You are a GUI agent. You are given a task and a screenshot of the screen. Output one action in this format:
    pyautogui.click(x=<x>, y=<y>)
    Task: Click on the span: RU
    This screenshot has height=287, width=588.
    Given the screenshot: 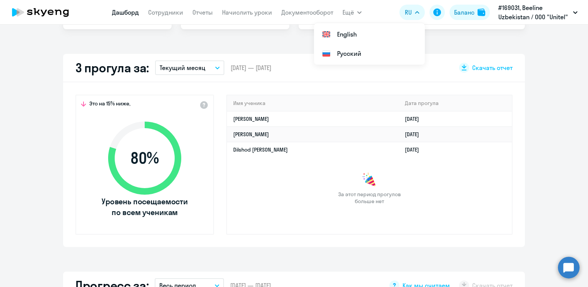 What is the action you would take?
    pyautogui.click(x=408, y=12)
    